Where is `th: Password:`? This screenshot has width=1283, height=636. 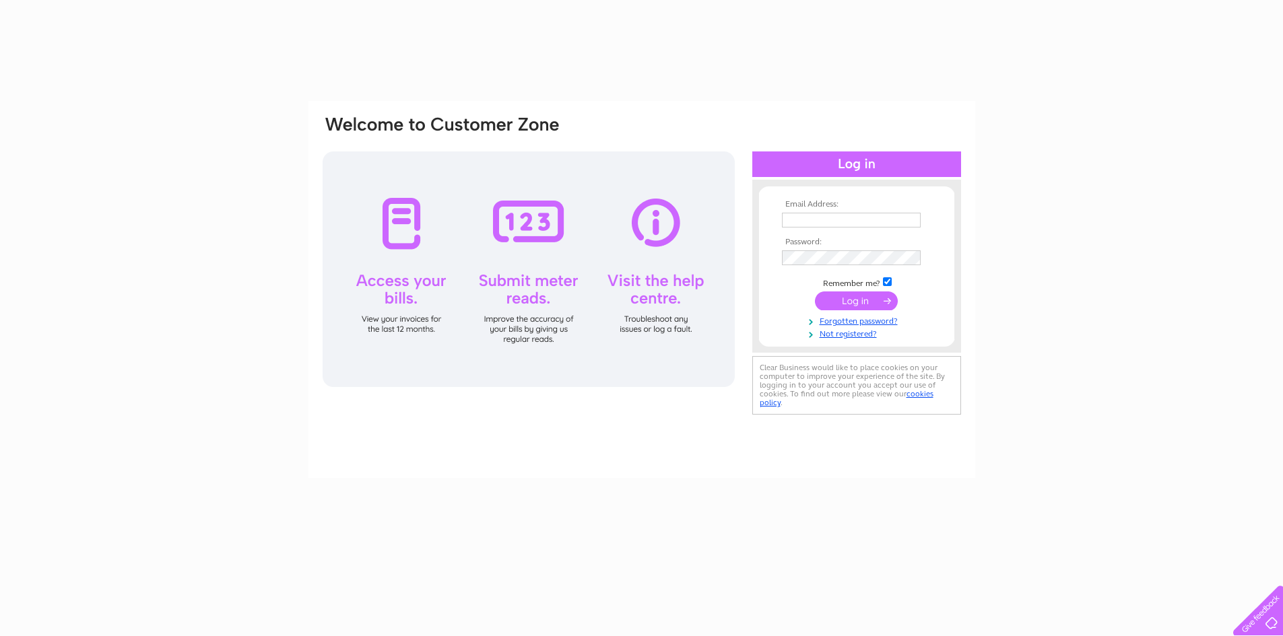
th: Password: is located at coordinates (856, 242).